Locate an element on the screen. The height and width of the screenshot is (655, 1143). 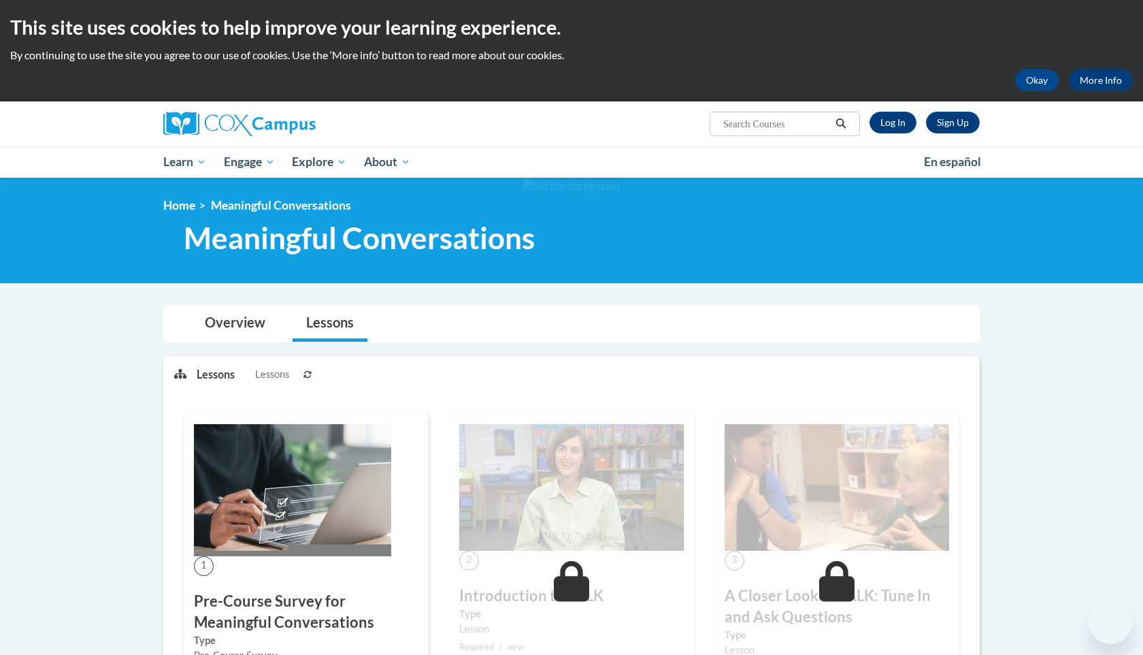
span: 3 is located at coordinates (734, 560).